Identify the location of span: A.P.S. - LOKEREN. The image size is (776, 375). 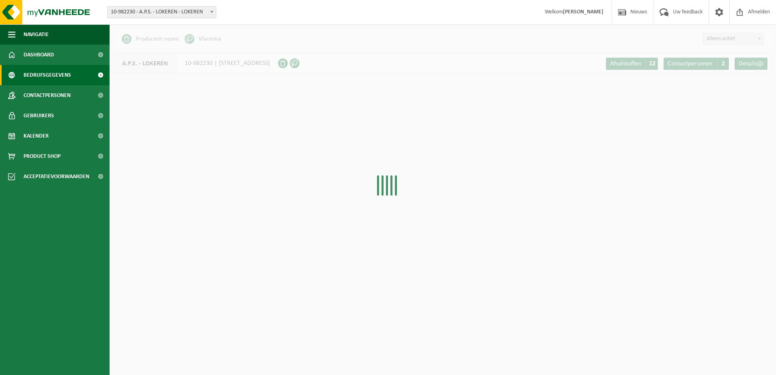
(145, 63).